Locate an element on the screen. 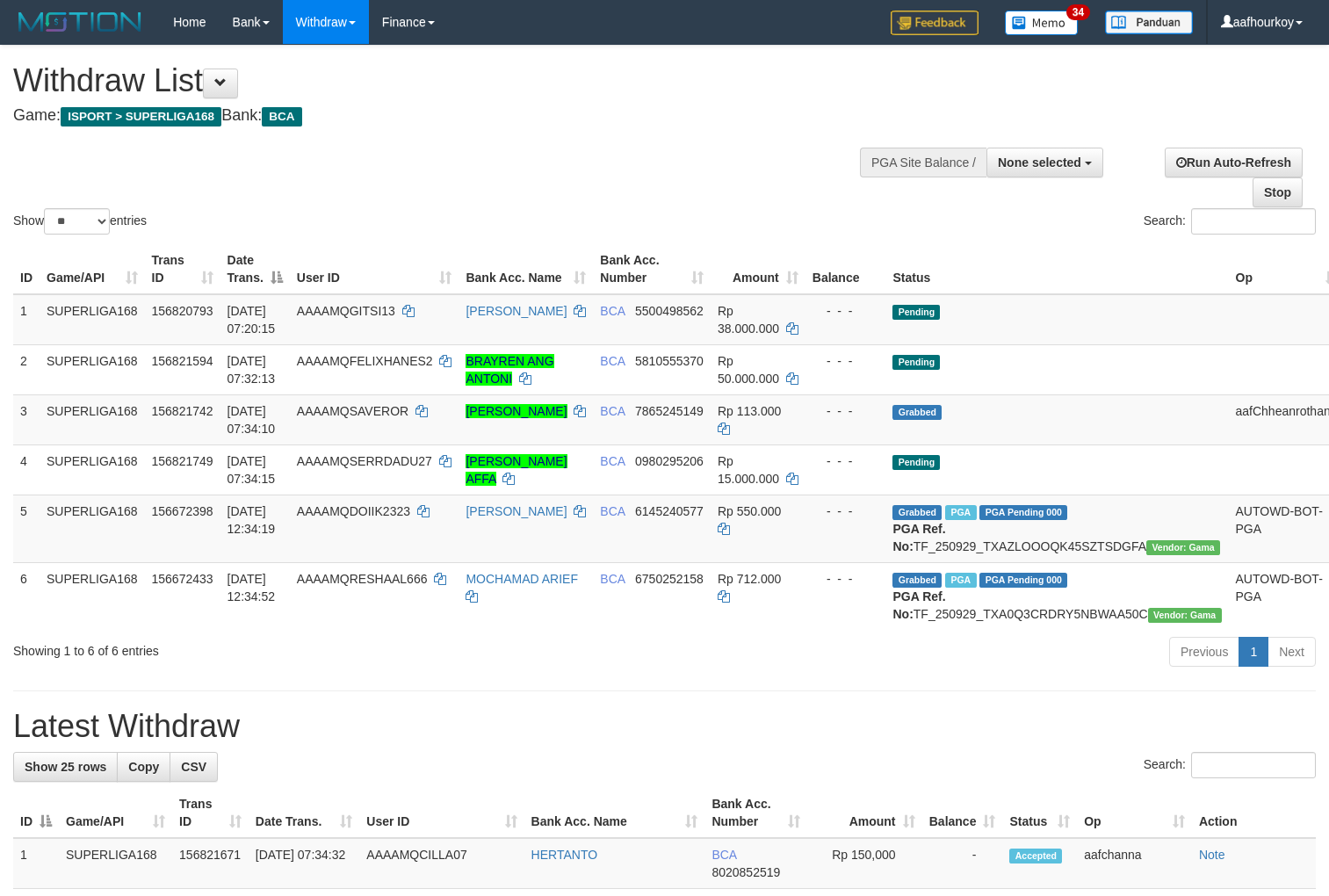  span: Copy 6145240577 to clipboard is located at coordinates (669, 511).